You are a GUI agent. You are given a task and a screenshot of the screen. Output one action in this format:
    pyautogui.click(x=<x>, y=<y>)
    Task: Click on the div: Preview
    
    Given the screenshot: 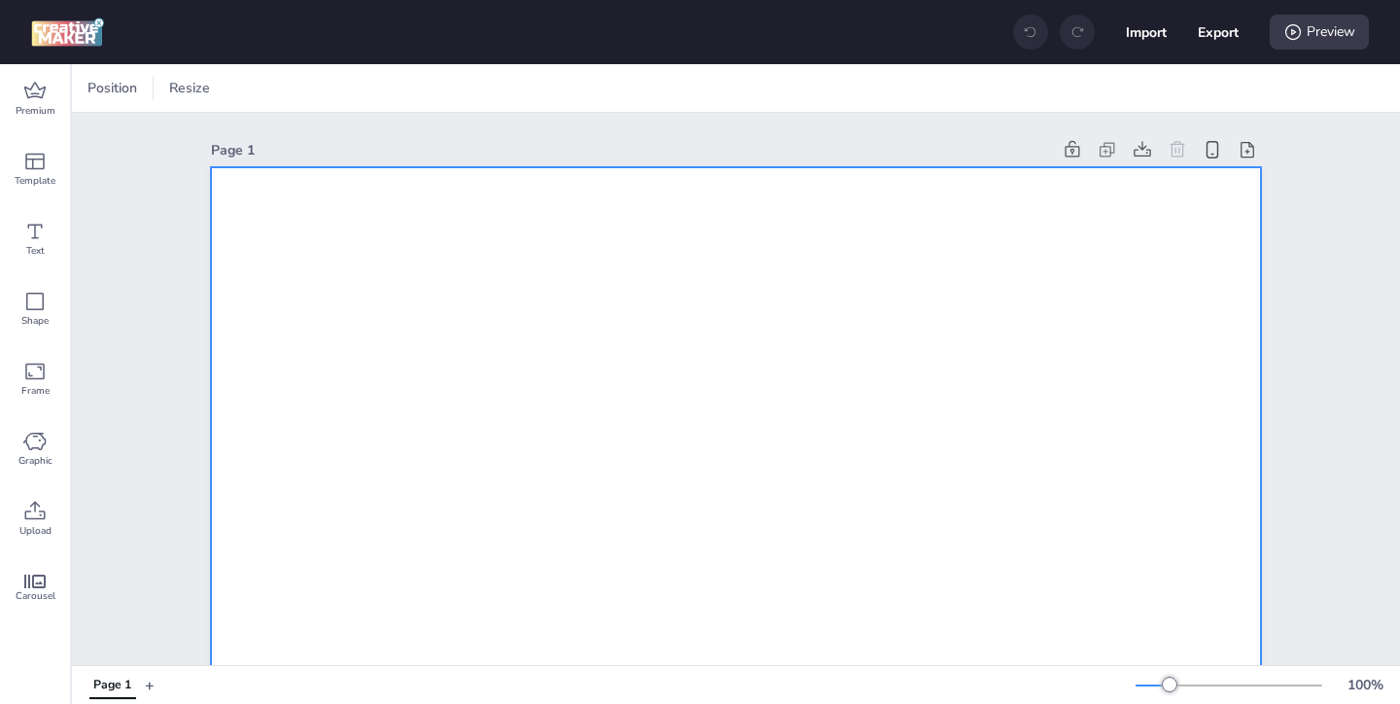 What is the action you would take?
    pyautogui.click(x=1319, y=32)
    